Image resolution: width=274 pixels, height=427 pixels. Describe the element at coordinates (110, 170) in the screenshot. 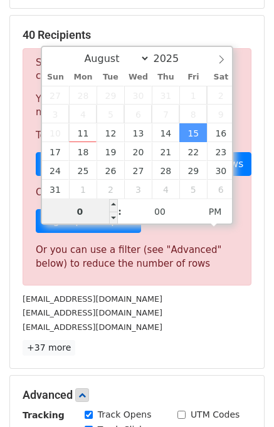

I see `span: August 26, 2025` at that location.